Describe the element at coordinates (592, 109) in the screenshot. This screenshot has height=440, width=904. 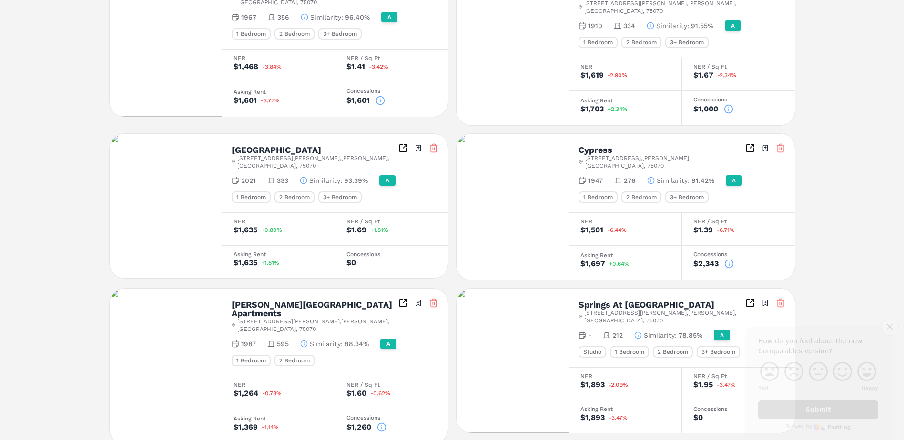
I see `div: $1,703` at that location.